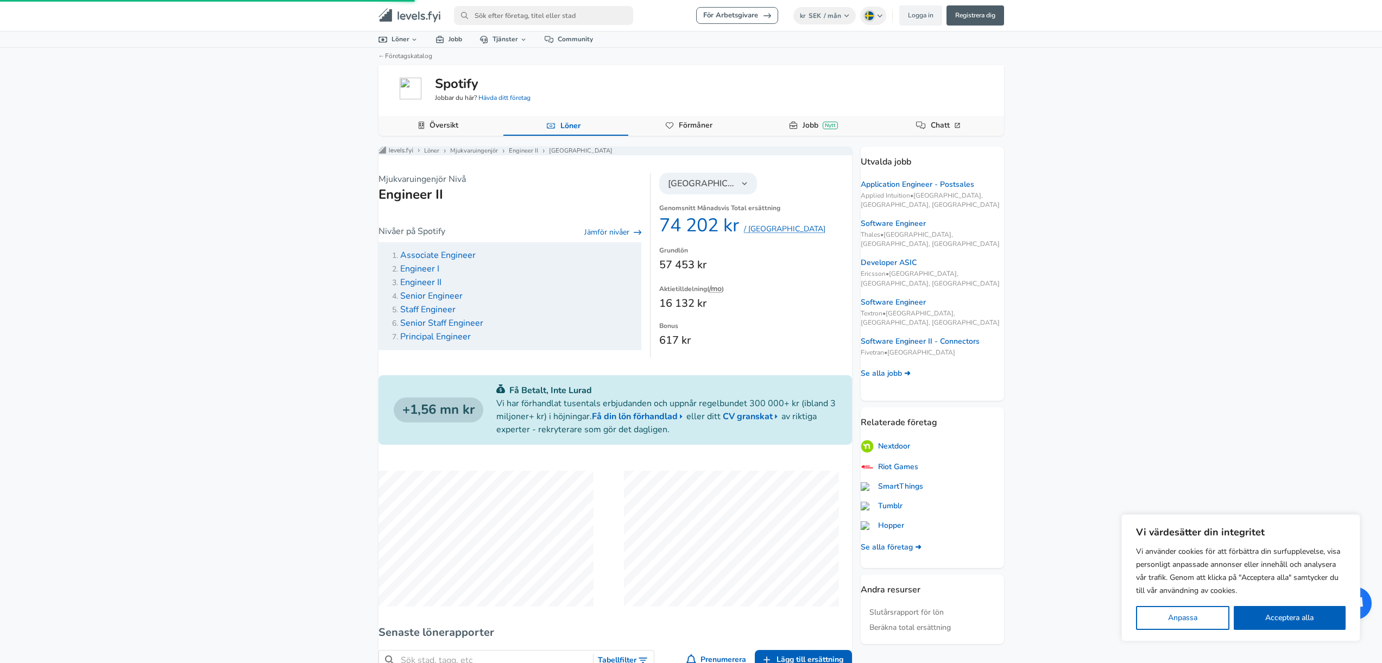 Image resolution: width=1382 pixels, height=663 pixels. What do you see at coordinates (613, 232) in the screenshot?
I see `a: Jämför nivåer` at bounding box center [613, 232].